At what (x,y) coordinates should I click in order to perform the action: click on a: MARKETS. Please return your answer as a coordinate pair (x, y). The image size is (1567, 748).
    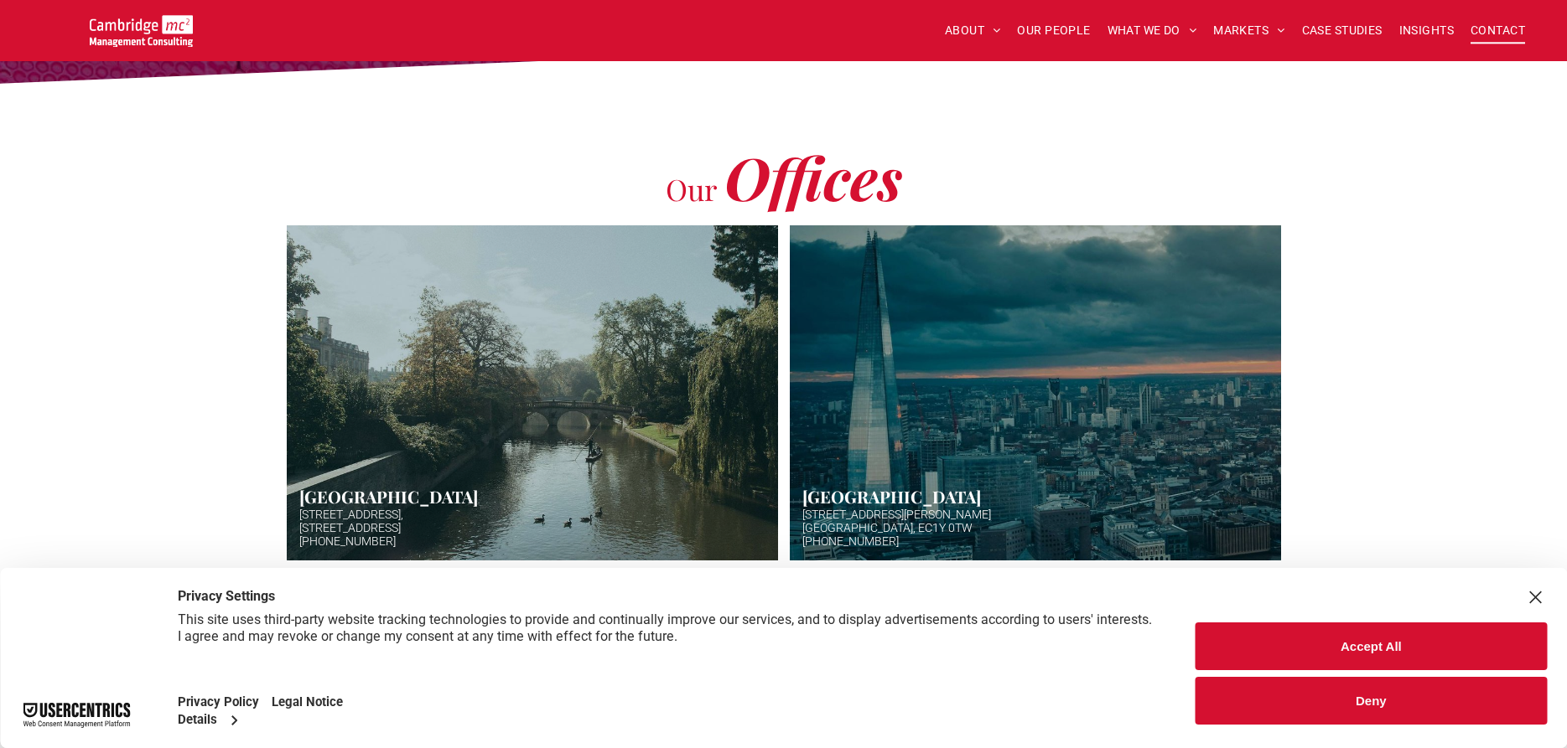
    Looking at the image, I should click on (1248, 30).